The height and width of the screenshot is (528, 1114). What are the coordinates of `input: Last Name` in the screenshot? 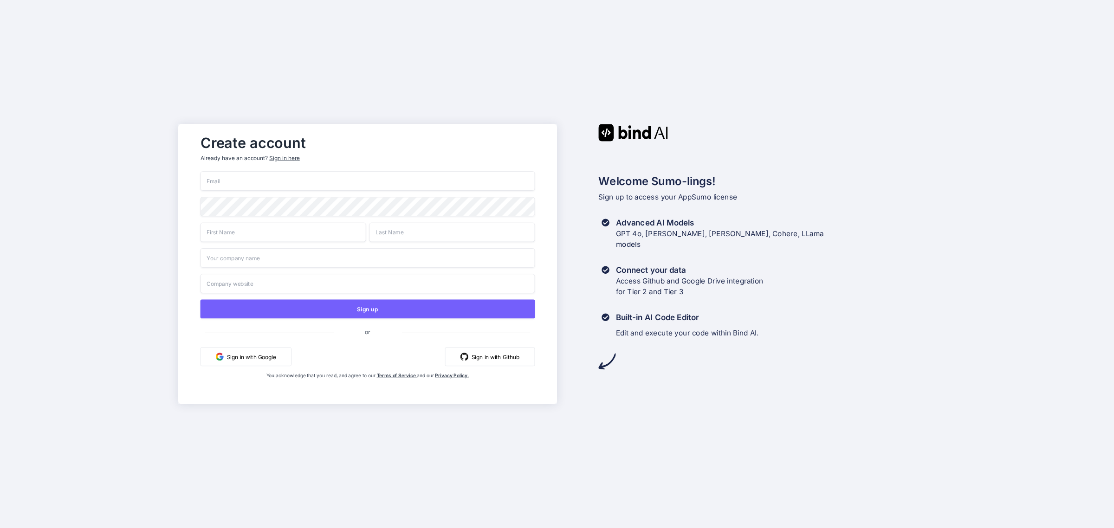 It's located at (452, 232).